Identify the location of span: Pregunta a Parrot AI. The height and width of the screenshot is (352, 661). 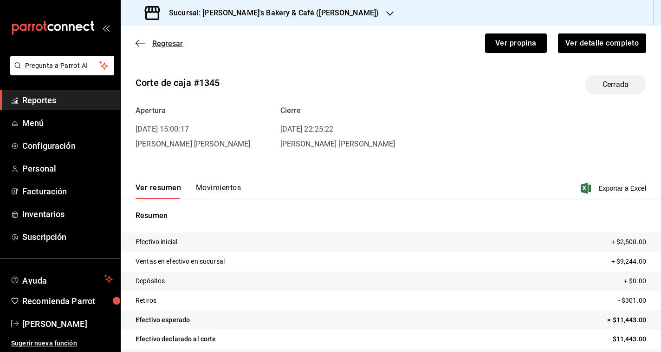
(62, 65).